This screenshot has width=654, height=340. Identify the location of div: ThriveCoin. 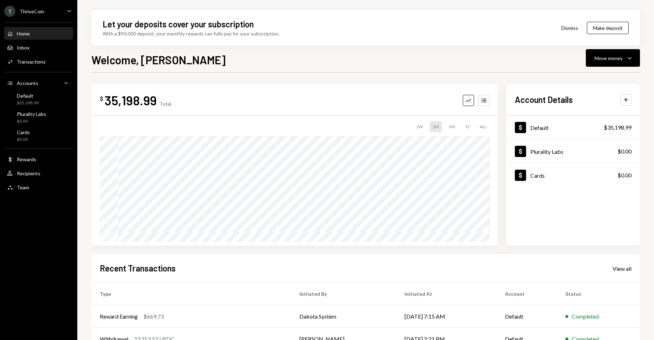
(32, 11).